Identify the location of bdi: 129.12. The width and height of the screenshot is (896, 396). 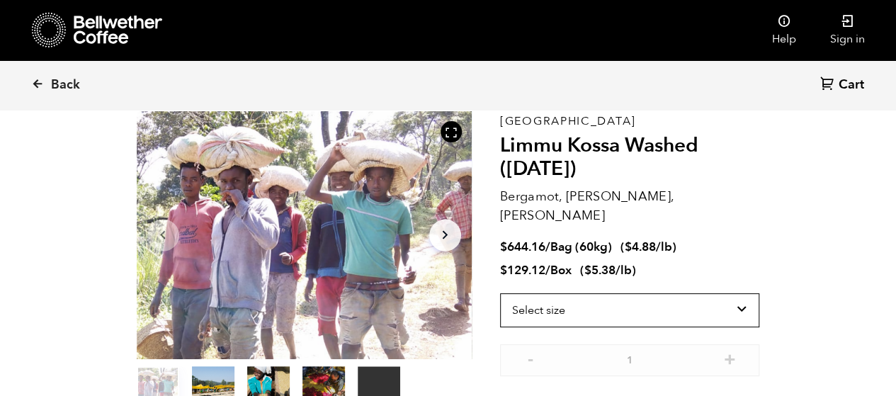
(523, 270).